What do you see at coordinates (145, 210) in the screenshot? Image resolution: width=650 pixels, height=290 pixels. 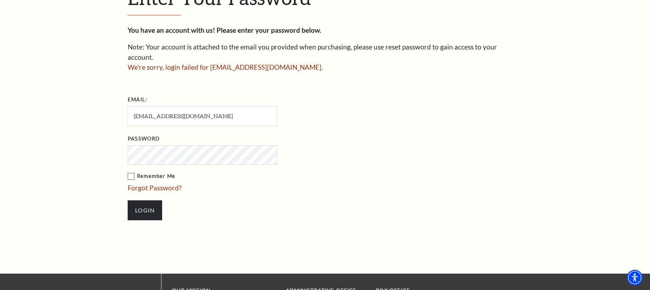 I see `input: Submit button` at bounding box center [145, 210].